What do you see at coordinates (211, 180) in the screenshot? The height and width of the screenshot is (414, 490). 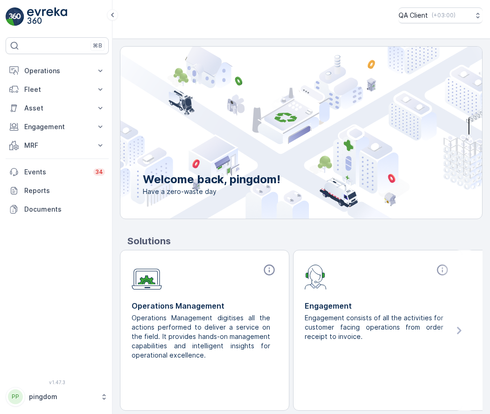 I see `p: Welcome back, pingdom!` at bounding box center [211, 180].